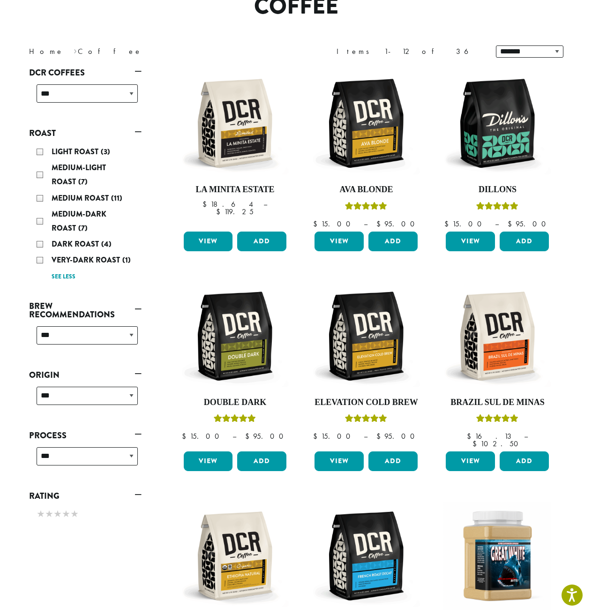 This screenshot has height=615, width=592. I want to click on img: DCR-12oz-La-Minita-Estate-Stock-scaled.png, so click(235, 123).